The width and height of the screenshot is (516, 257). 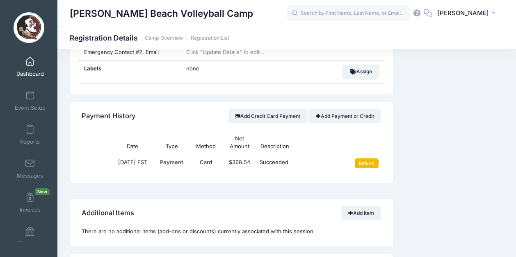 I want to click on a: Camp Overview, so click(x=164, y=38).